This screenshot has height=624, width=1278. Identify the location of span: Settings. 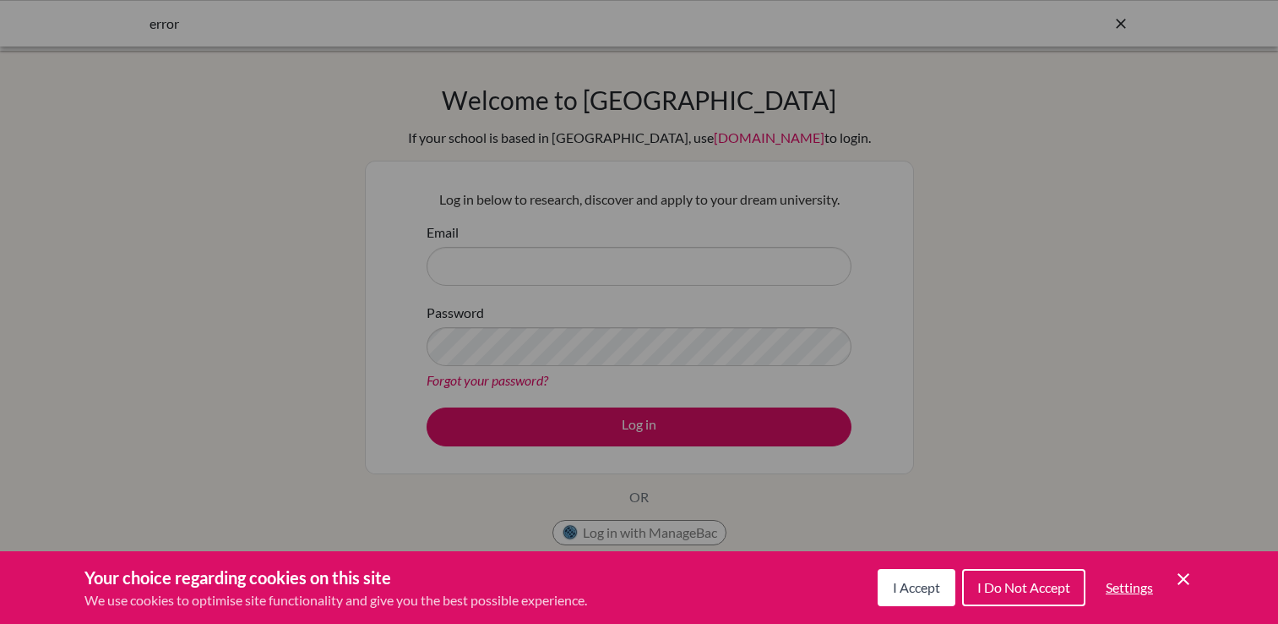
(1130, 586).